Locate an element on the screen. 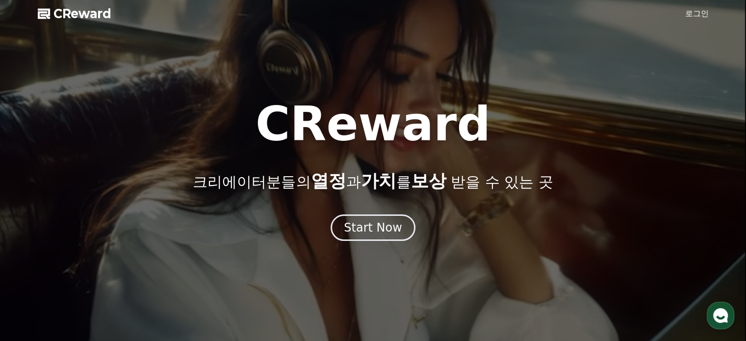  a: 설정 is located at coordinates (157, 272).